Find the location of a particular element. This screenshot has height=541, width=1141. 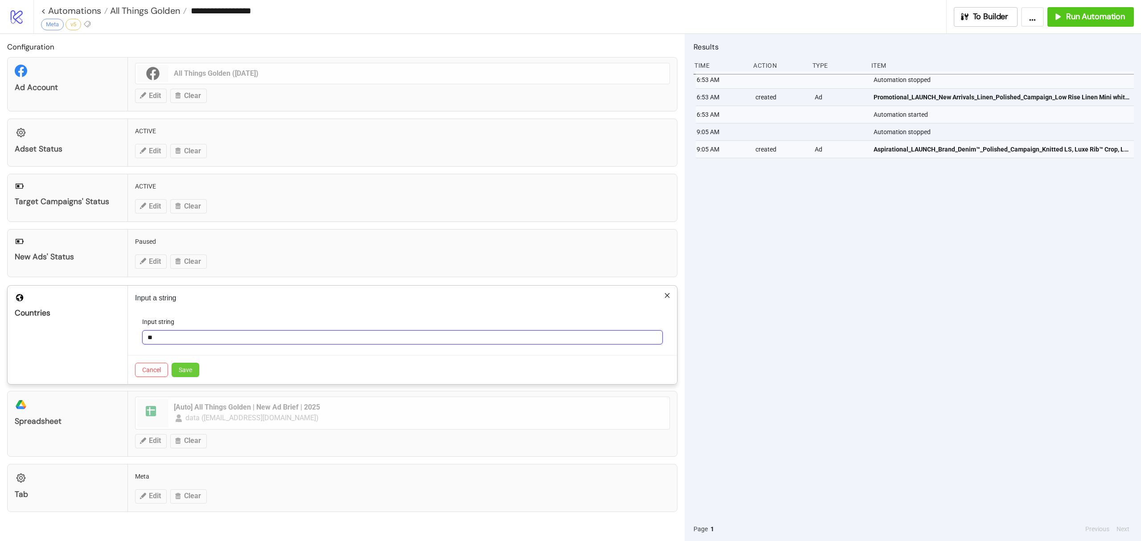

a: All Things Golden is located at coordinates (147, 11).